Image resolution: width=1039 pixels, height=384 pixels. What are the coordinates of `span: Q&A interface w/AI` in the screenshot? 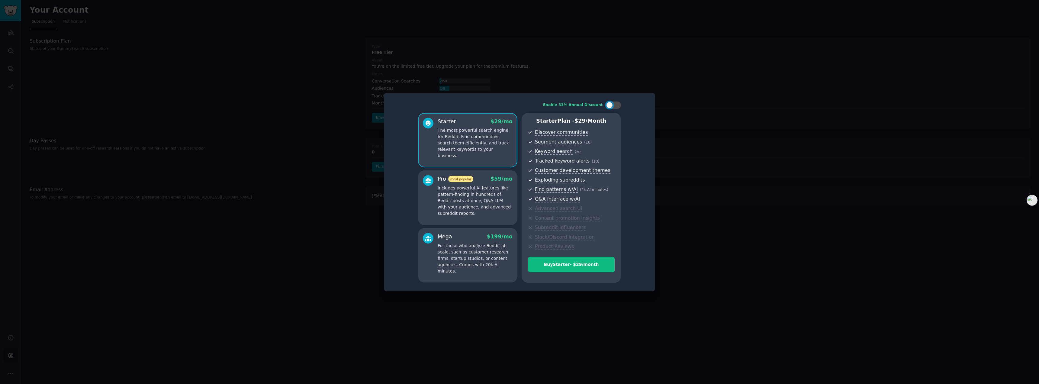 It's located at (557, 199).